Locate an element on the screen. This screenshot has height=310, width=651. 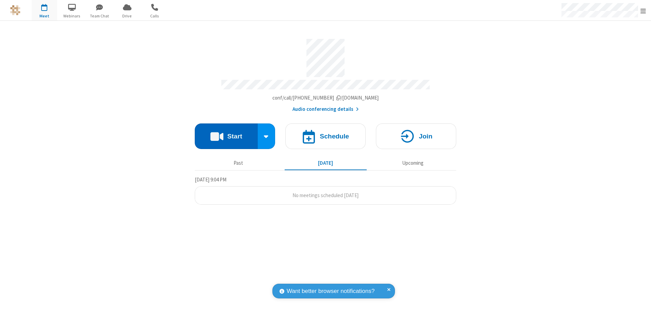
div: Start conference options is located at coordinates (267, 136).